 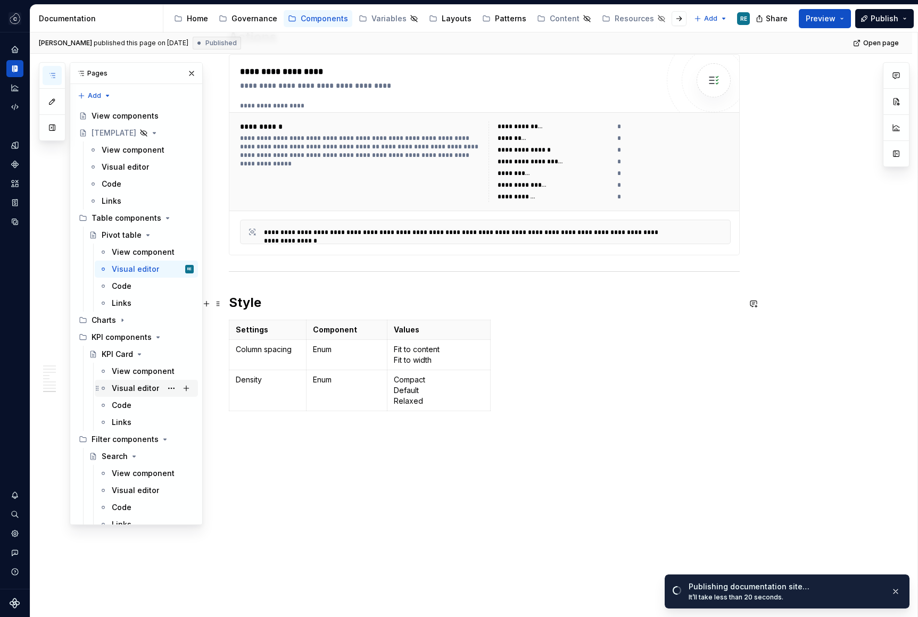 What do you see at coordinates (114, 457) in the screenshot?
I see `div: Search` at bounding box center [114, 457].